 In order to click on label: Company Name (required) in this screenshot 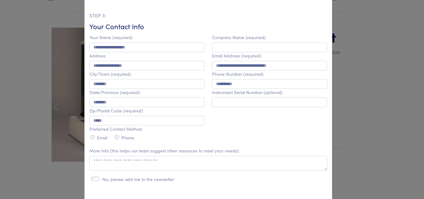, I will do `click(239, 37)`.